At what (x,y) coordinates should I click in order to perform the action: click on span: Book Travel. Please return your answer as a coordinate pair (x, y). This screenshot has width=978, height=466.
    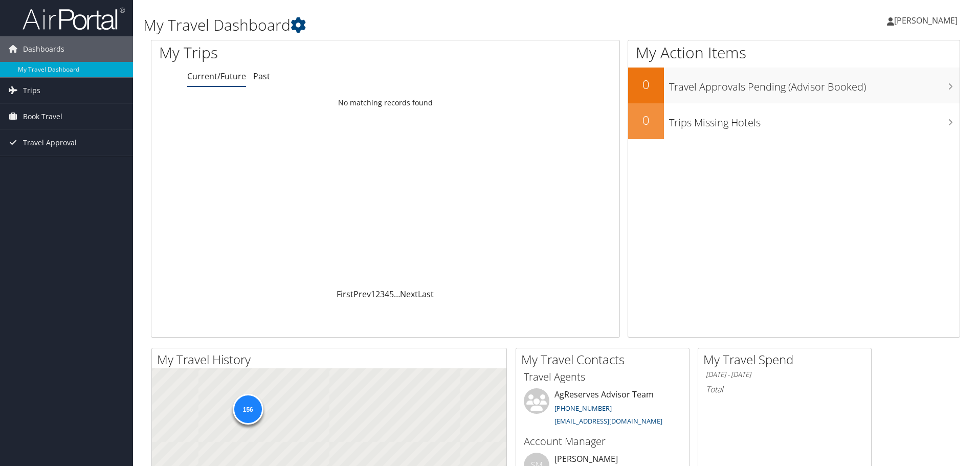
    Looking at the image, I should click on (42, 117).